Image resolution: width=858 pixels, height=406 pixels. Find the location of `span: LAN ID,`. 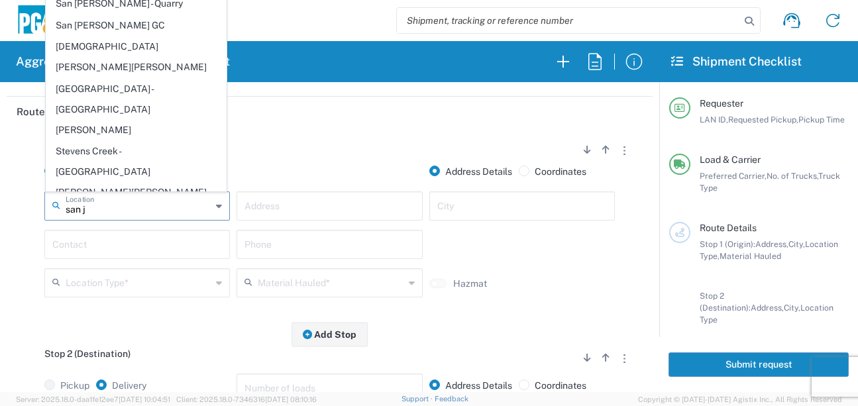

span: LAN ID, is located at coordinates (714, 119).